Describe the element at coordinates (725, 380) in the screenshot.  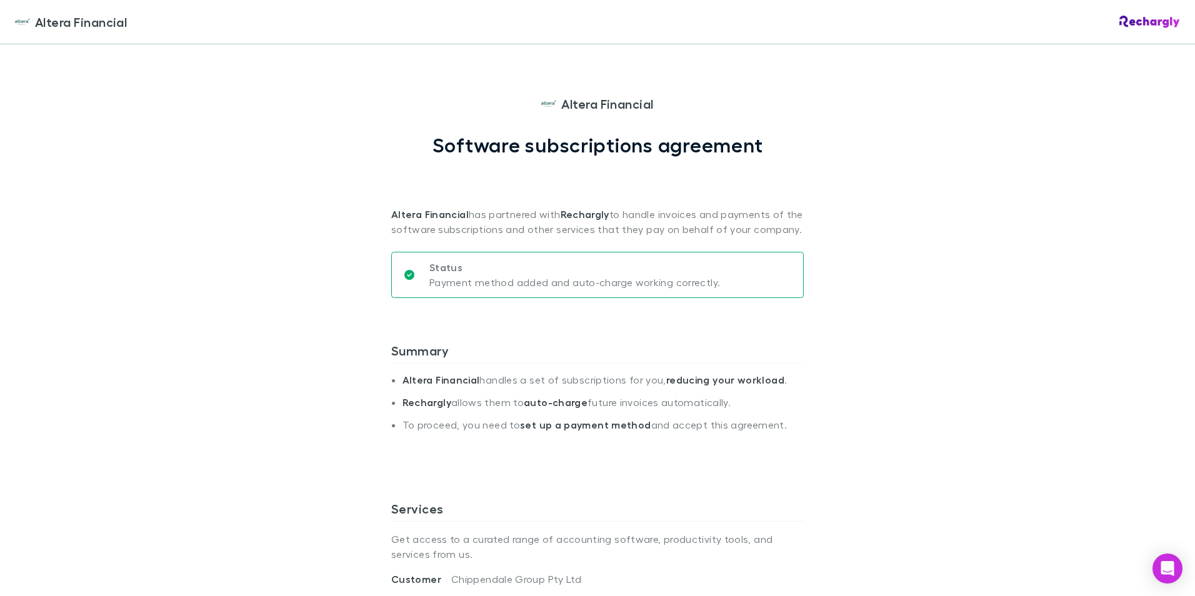
I see `strong: reducing your workload` at that location.